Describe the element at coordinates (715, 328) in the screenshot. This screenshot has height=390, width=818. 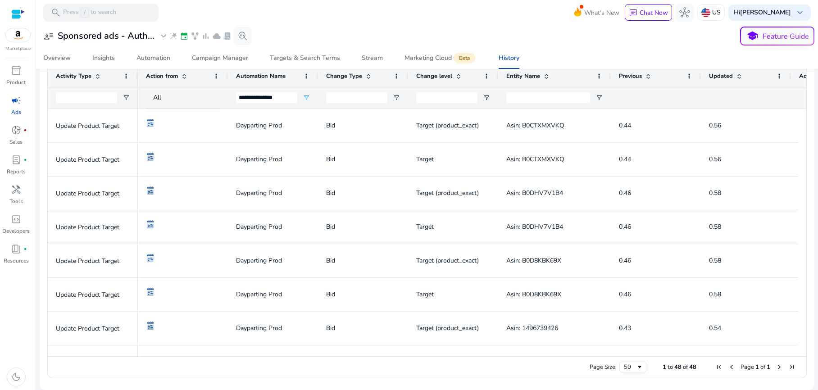
I see `span: 0.54` at that location.